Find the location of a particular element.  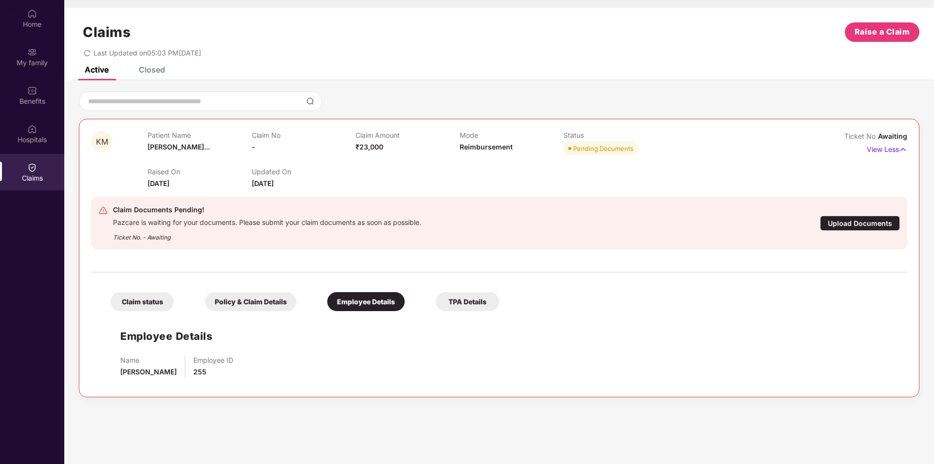

img: svg+xml;base64,PHN2ZyB4bWxucz0iaHR0cDovL3d3dy53My5vcmcvMjAwMC9zdmciIHdpZHRoPSIxNyIgaGVpZ2h0PSIxNy... is located at coordinates (903, 150).